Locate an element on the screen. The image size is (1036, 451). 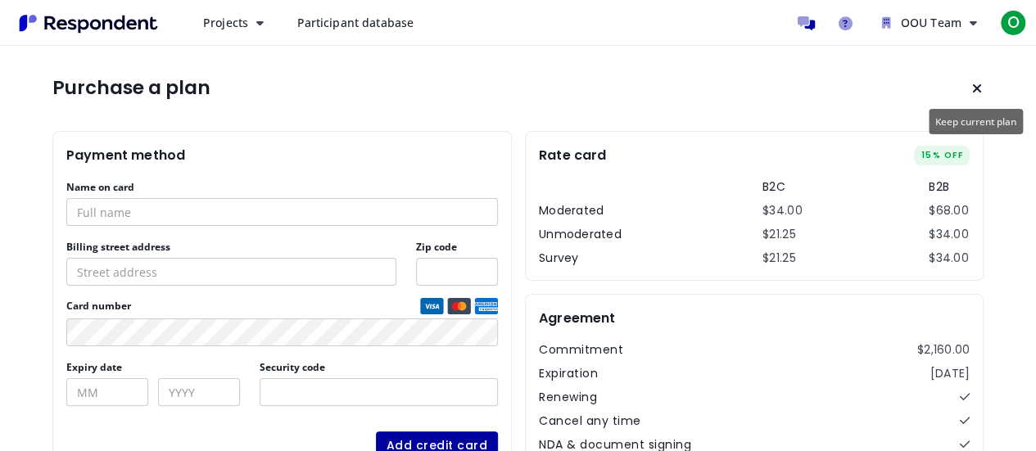
button: Keep current plan is located at coordinates (977, 88).